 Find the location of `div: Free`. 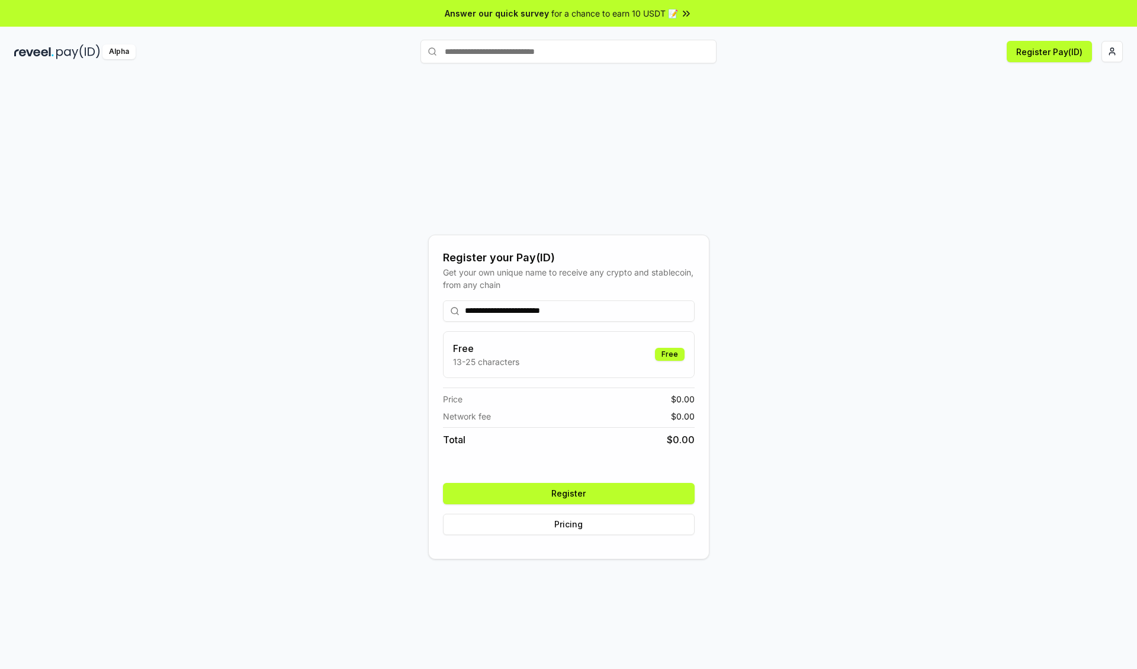

div: Free is located at coordinates (670, 354).